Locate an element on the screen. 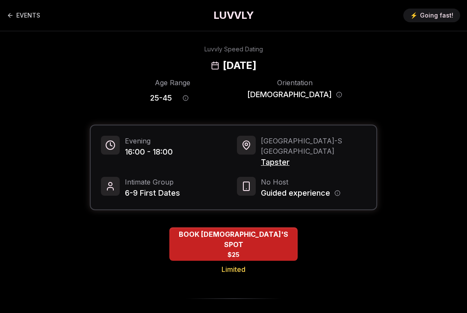 Image resolution: width=467 pixels, height=313 pixels. span: 16:00 - 18:00 is located at coordinates (149, 152).